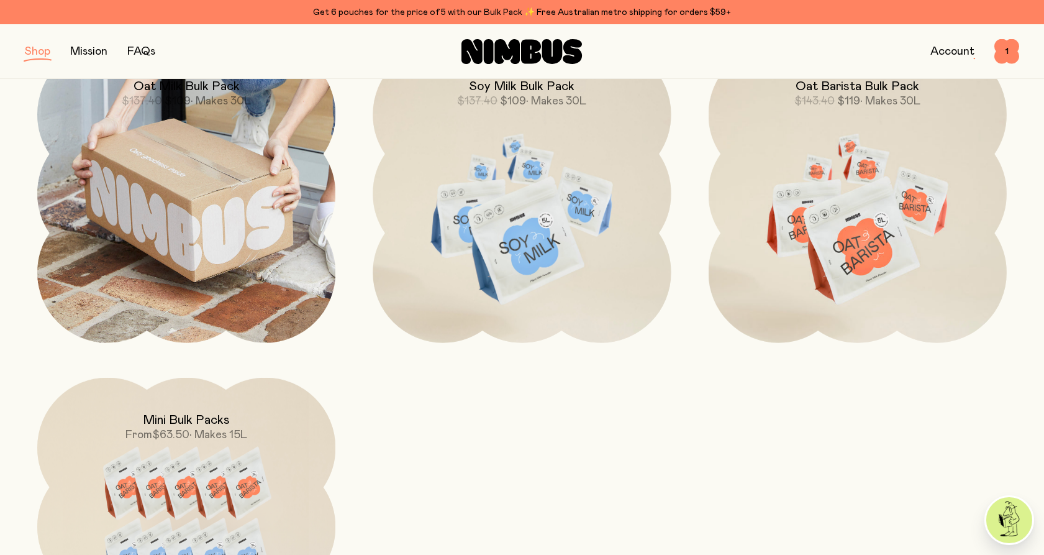  Describe the element at coordinates (141, 52) in the screenshot. I see `a: FAQs` at that location.